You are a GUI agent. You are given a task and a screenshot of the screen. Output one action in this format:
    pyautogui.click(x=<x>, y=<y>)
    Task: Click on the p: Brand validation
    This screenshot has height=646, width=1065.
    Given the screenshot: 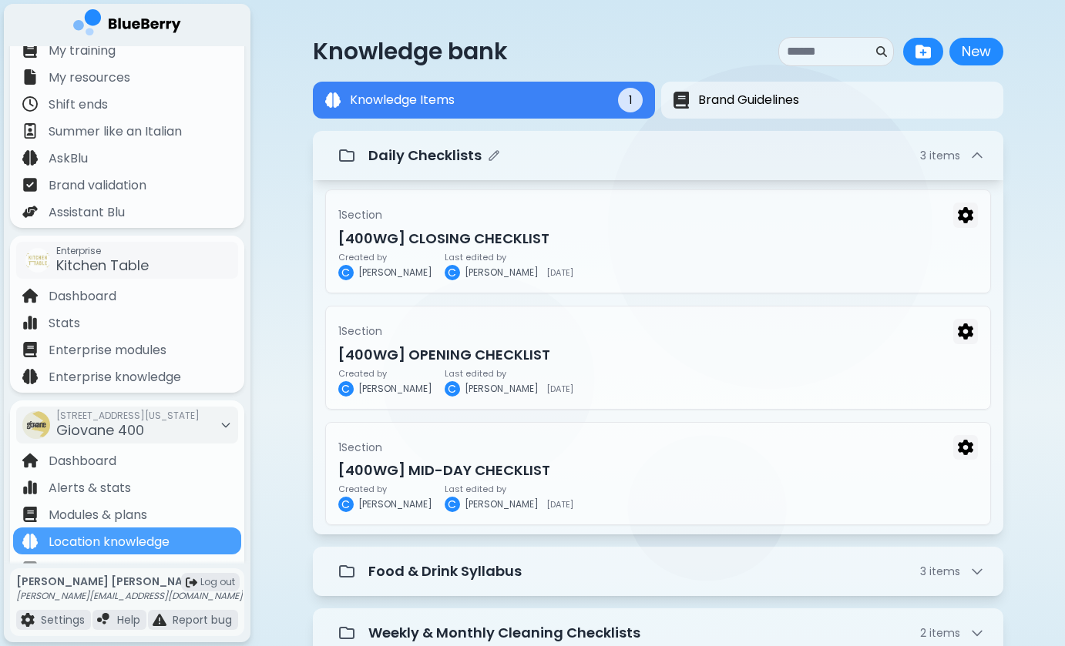 What is the action you would take?
    pyautogui.click(x=97, y=186)
    